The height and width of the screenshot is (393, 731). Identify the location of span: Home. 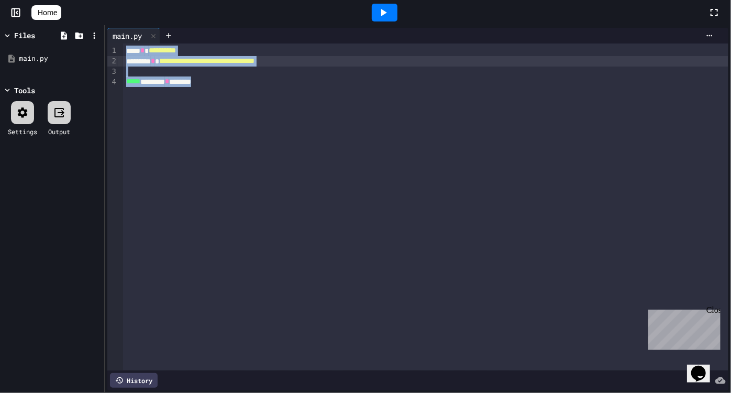
(47, 13).